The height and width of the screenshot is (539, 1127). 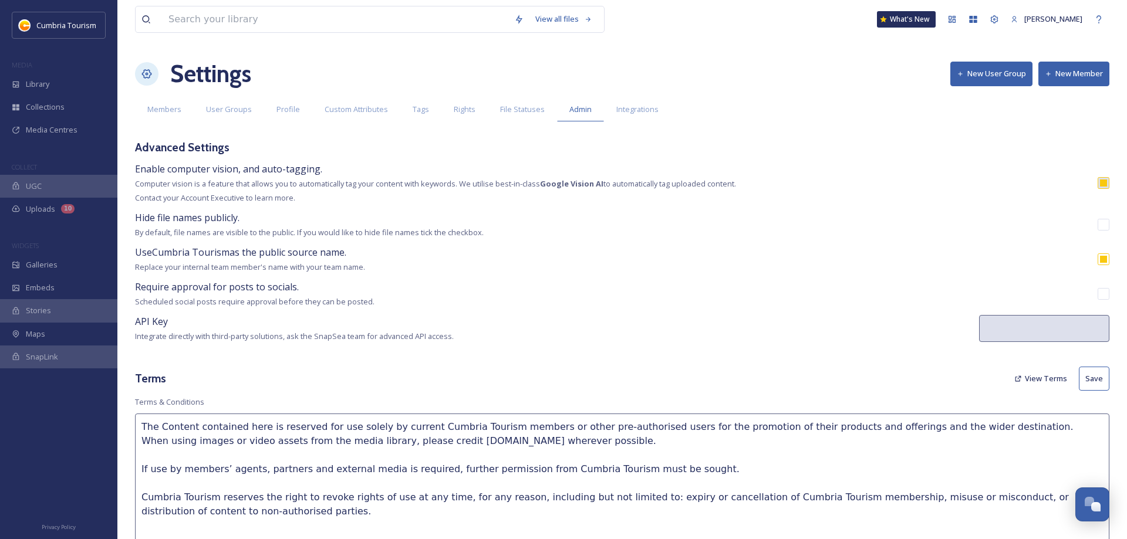 I want to click on span: By default, file names are visible to the public. If you would like to hide file names tick the c..., so click(x=309, y=232).